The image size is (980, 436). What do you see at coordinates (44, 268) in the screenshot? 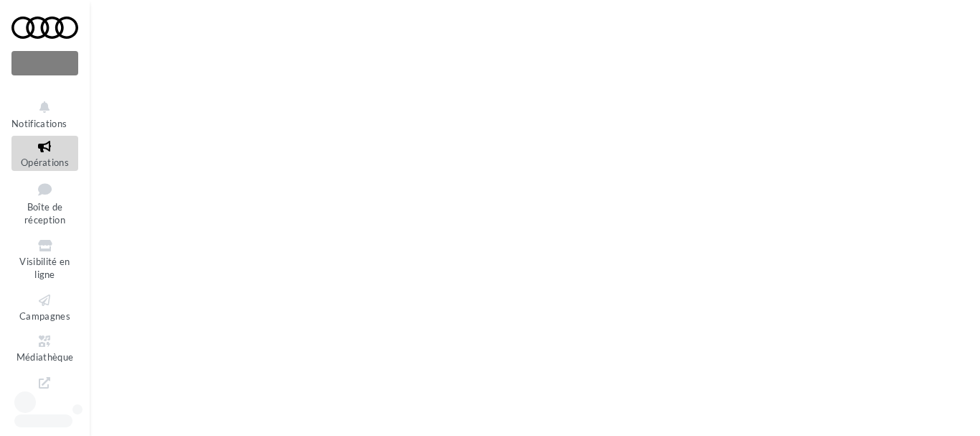
I see `span: Visibilité en ligne` at bounding box center [44, 268].